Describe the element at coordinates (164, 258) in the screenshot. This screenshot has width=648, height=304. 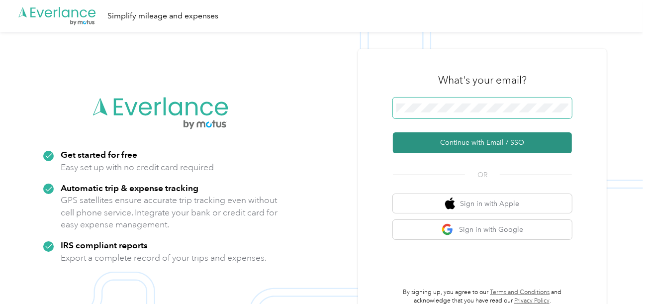
I see `p: Export a complete record of your trips and expenses.` at that location.